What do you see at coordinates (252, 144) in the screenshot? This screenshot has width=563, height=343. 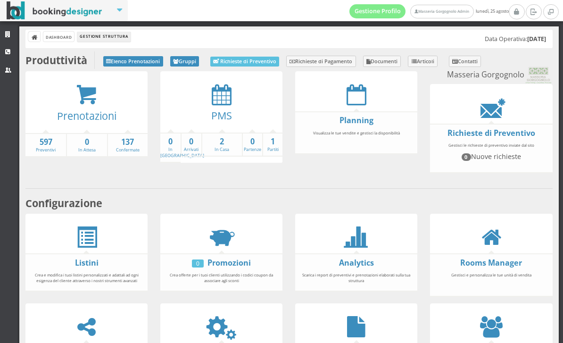 I see `a: 0Partenze` at bounding box center [252, 144].